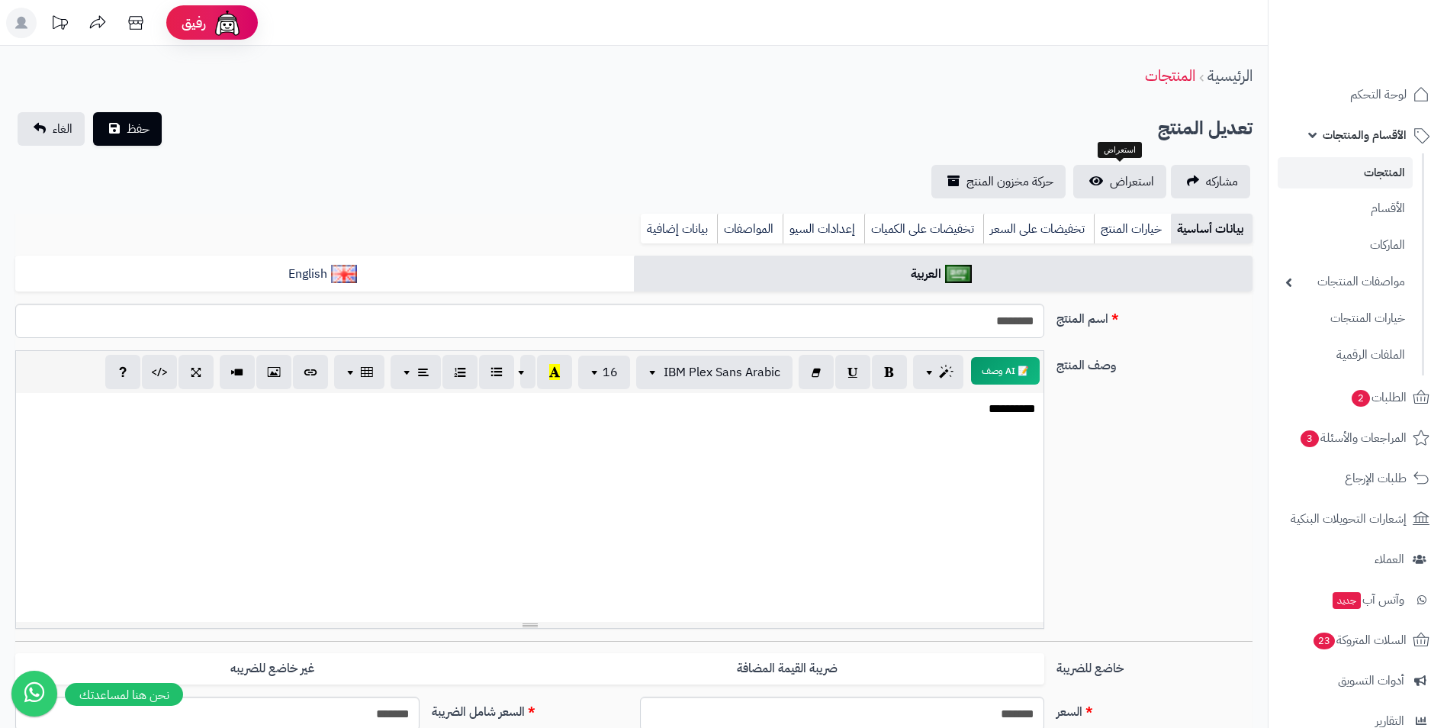  I want to click on a: English, so click(324, 274).